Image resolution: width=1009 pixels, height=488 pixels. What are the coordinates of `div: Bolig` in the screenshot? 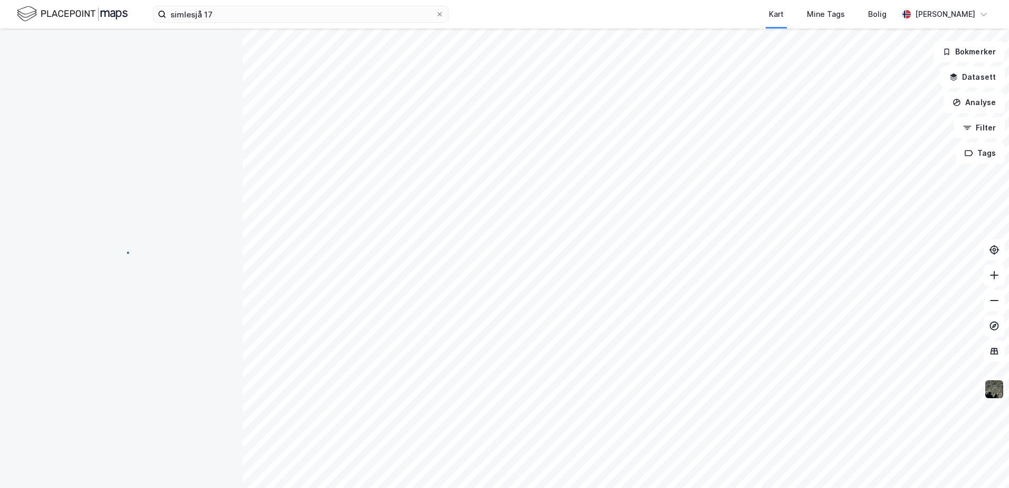 It's located at (877, 14).